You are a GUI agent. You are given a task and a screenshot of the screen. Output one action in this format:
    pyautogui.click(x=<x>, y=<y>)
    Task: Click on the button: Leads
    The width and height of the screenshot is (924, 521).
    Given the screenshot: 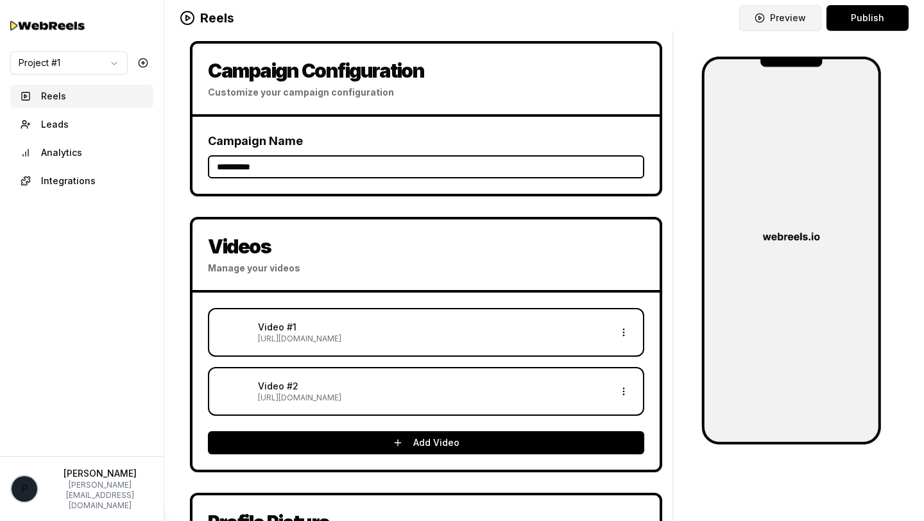 What is the action you would take?
    pyautogui.click(x=82, y=125)
    